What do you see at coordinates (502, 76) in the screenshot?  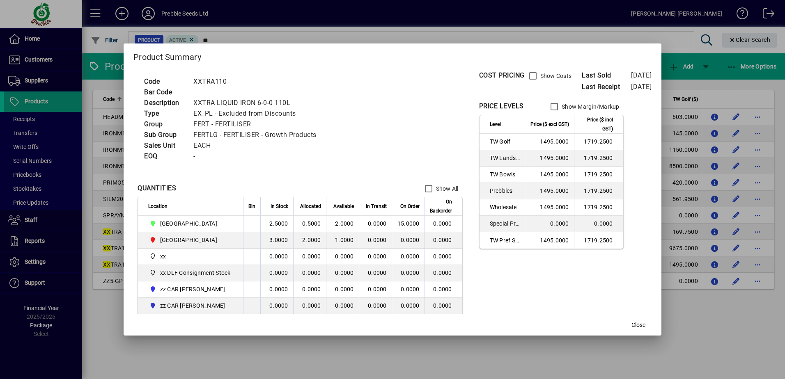 I see `div: COST PRICING` at bounding box center [502, 76].